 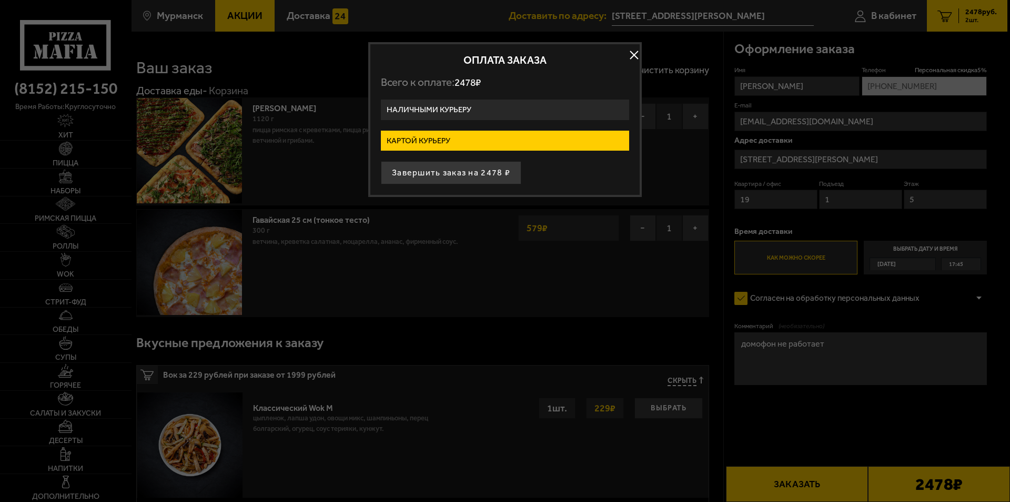 I want to click on h2: Оплата заказа, so click(x=505, y=60).